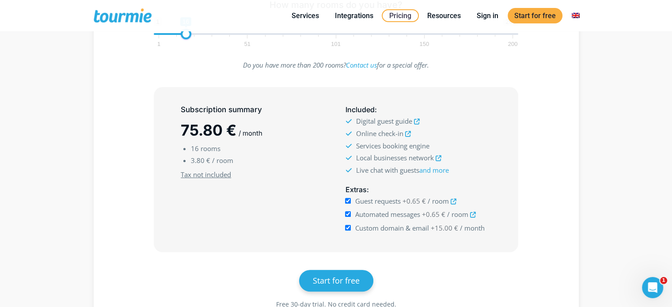 The image size is (672, 307). What do you see at coordinates (201, 160) in the screenshot?
I see `span: 3.80 €` at bounding box center [201, 160].